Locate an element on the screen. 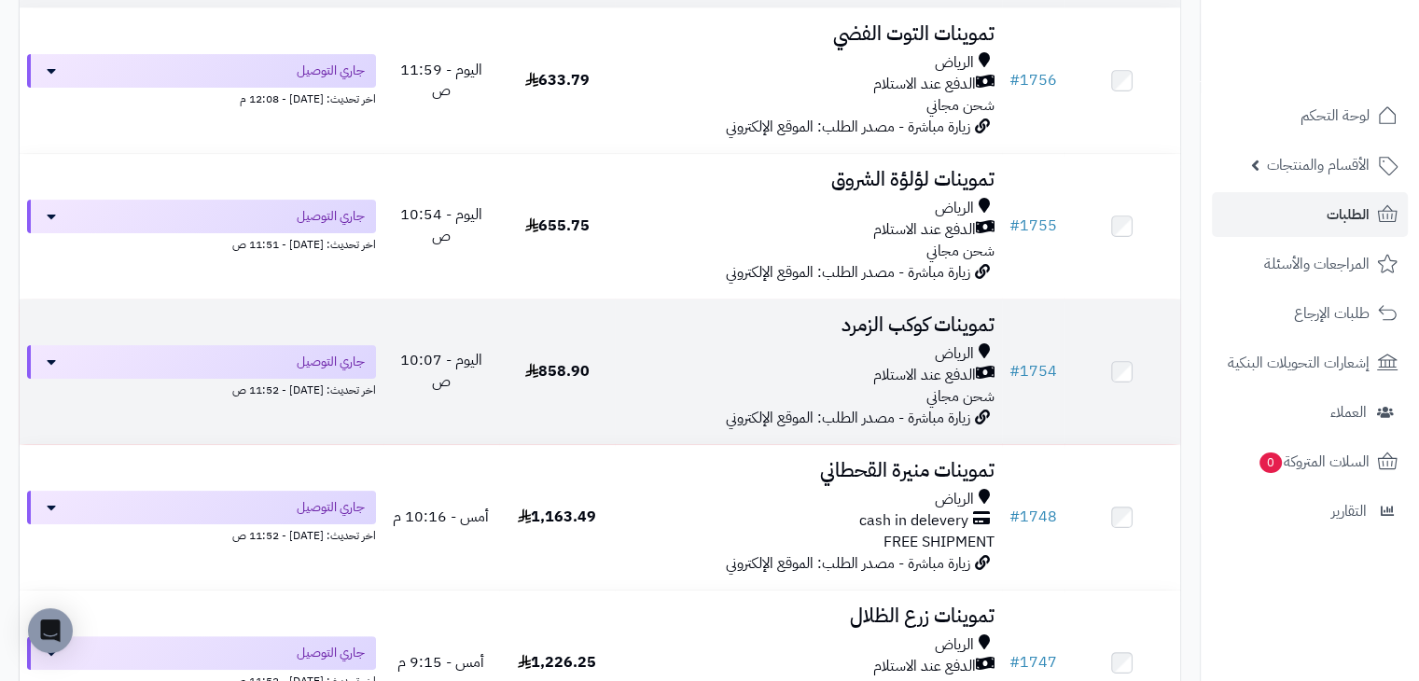  span: الطلبات is located at coordinates (1348, 215).